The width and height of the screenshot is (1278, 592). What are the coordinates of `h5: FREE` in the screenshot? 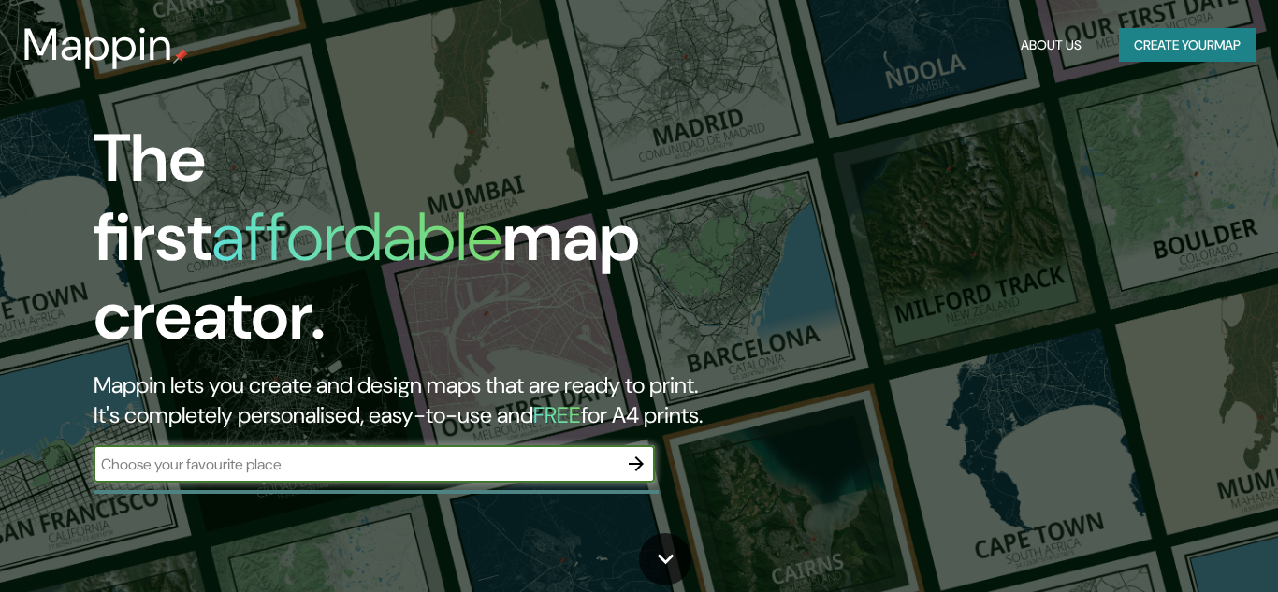 It's located at (557, 415).